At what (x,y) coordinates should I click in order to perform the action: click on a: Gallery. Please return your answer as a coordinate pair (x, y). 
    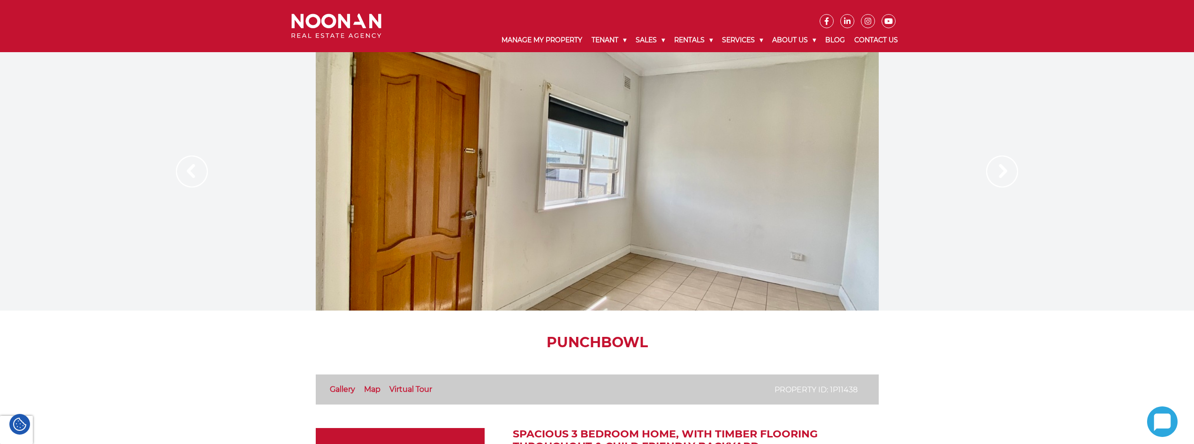
    Looking at the image, I should click on (343, 389).